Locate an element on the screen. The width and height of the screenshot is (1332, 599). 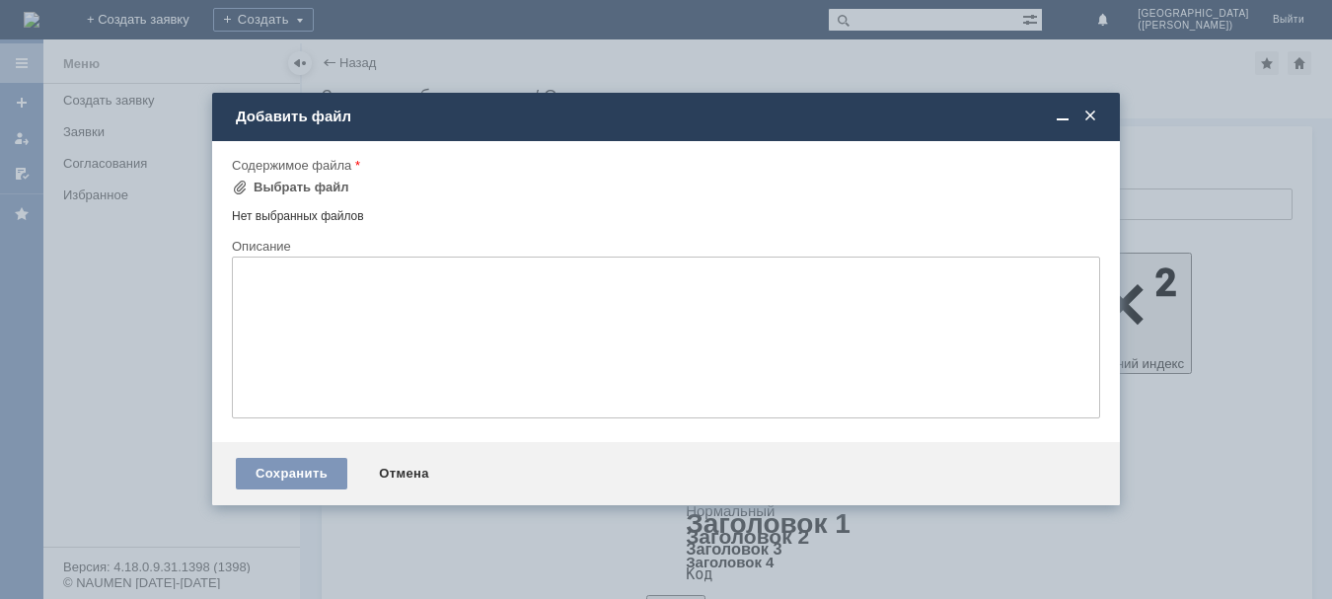
div: Нет выбранных файлов is located at coordinates (666, 212).